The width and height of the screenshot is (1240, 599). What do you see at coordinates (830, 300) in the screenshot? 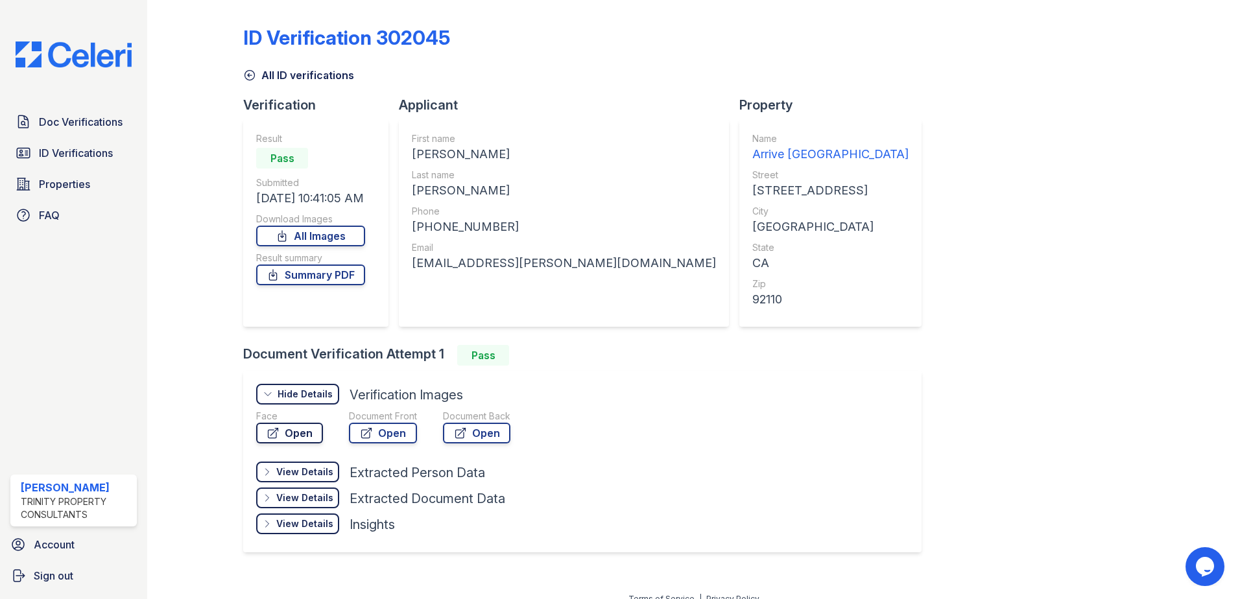
I see `div: 92110` at bounding box center [830, 300].